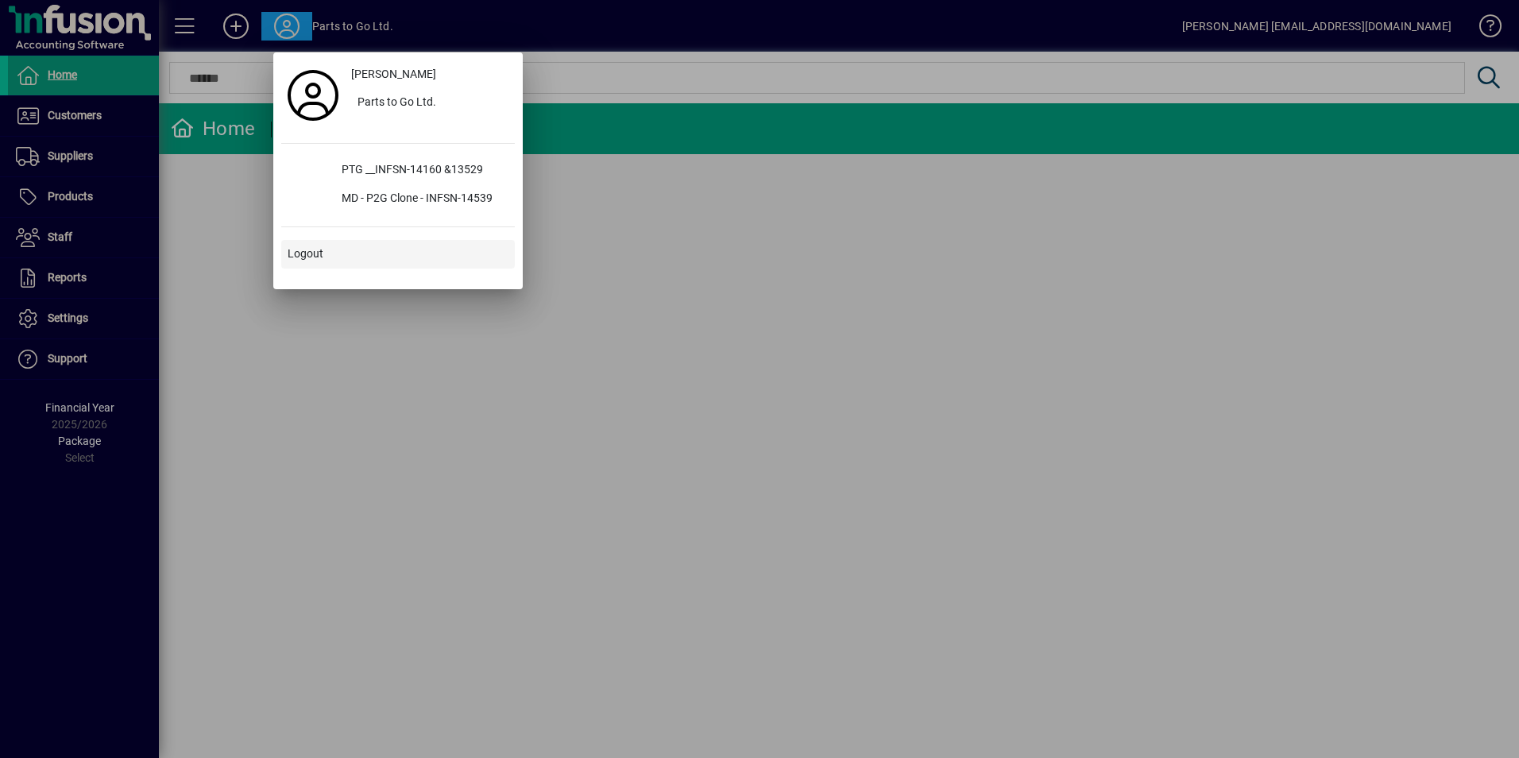  Describe the element at coordinates (313, 95) in the screenshot. I see `a: Profile` at that location.